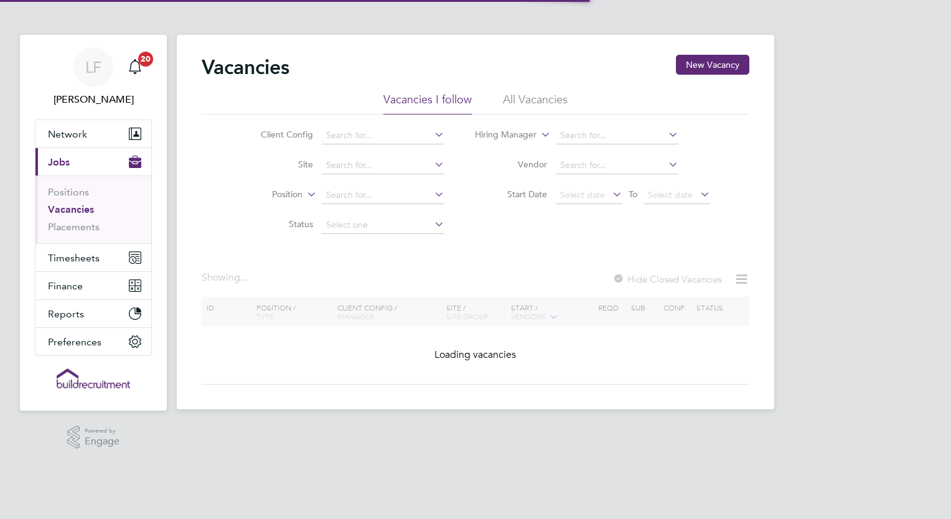 The width and height of the screenshot is (951, 519). Describe the element at coordinates (71, 209) in the screenshot. I see `a: Vacancies` at that location.